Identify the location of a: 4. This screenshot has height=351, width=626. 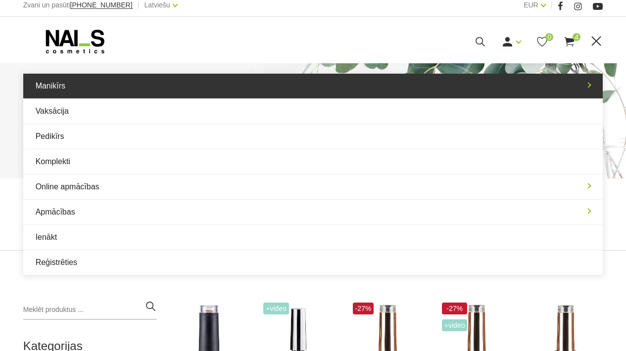
(569, 42).